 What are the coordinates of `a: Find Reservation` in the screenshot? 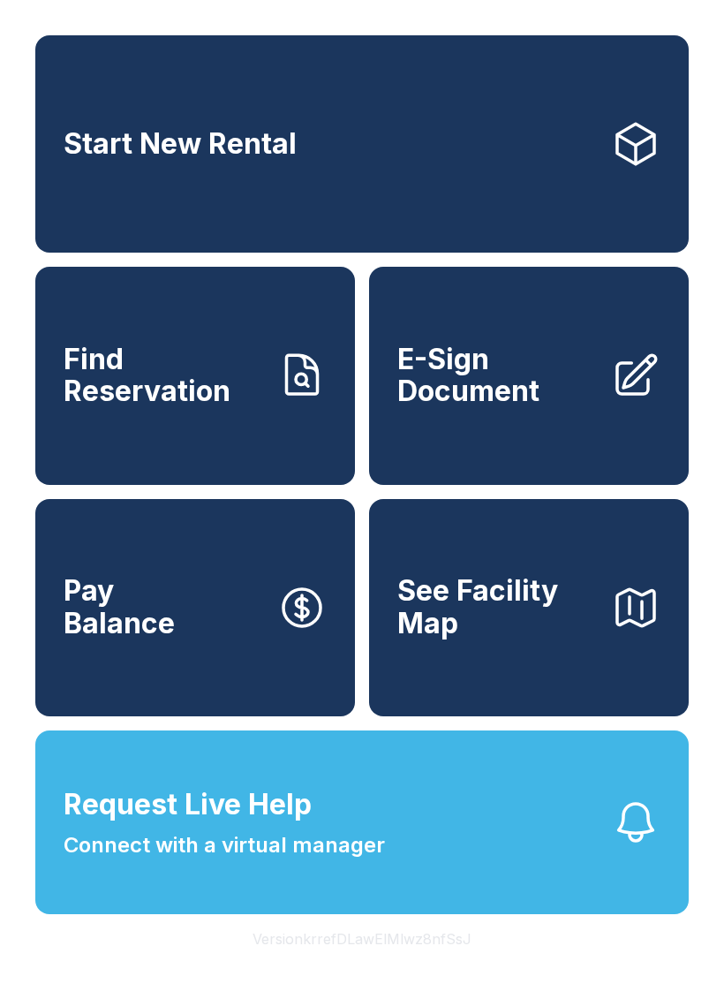 It's located at (195, 375).